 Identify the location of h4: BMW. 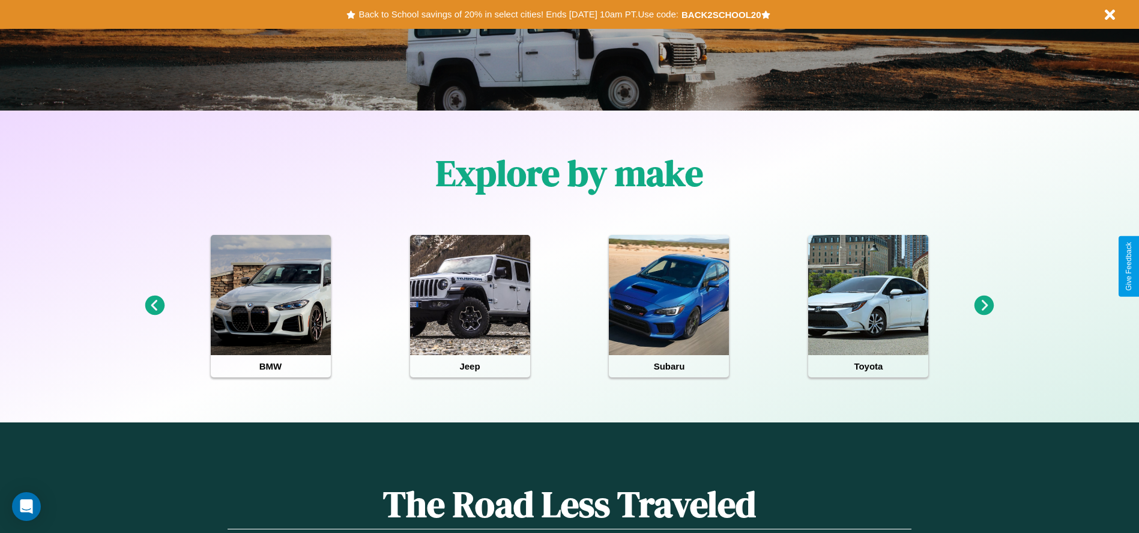
(271, 366).